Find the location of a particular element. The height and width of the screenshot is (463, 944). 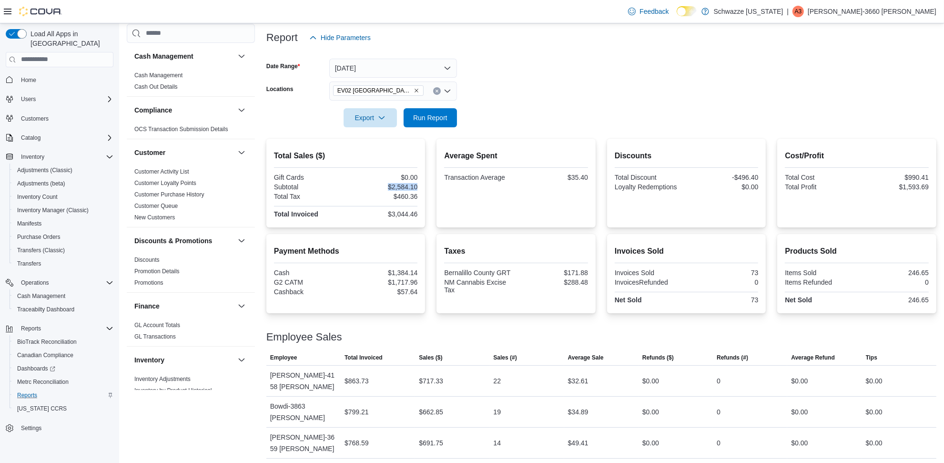

button: Clear input is located at coordinates (437, 91).